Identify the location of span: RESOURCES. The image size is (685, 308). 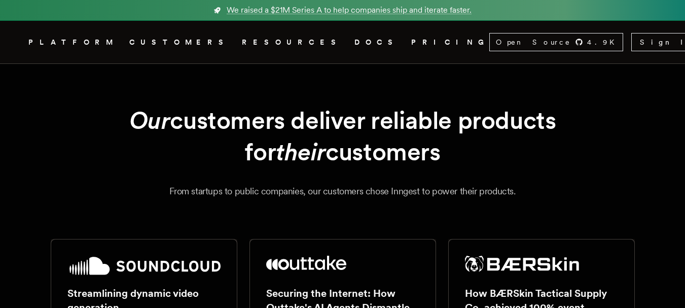
(292, 42).